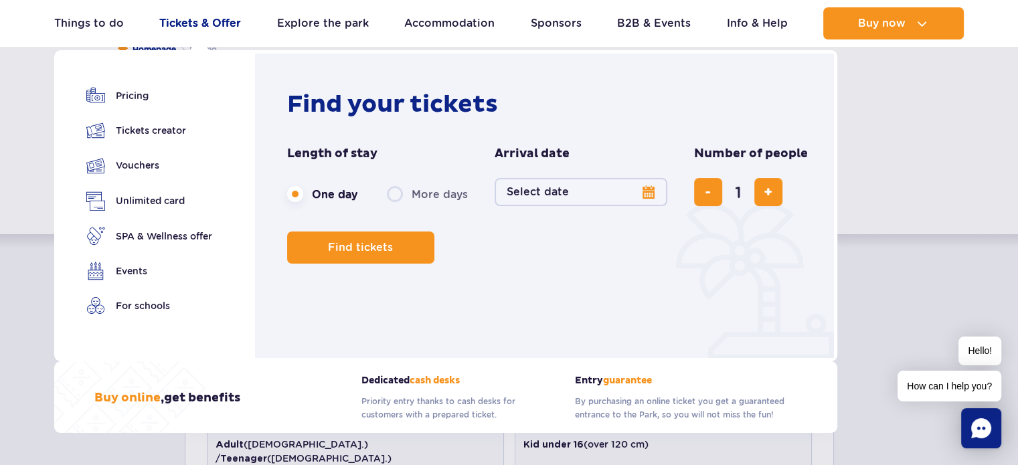 This screenshot has width=1018, height=465. What do you see at coordinates (149, 236) in the screenshot?
I see `a: SPA & Wellness offer` at bounding box center [149, 236].